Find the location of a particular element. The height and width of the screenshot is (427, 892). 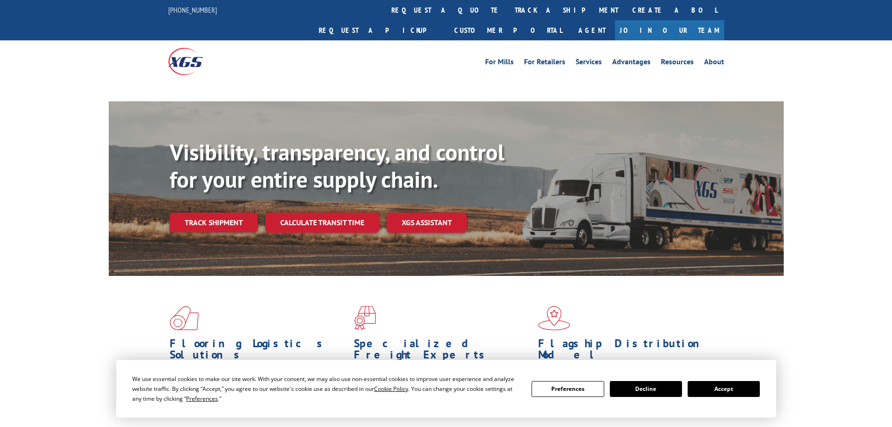

a: Calculate transit time is located at coordinates (322, 222).